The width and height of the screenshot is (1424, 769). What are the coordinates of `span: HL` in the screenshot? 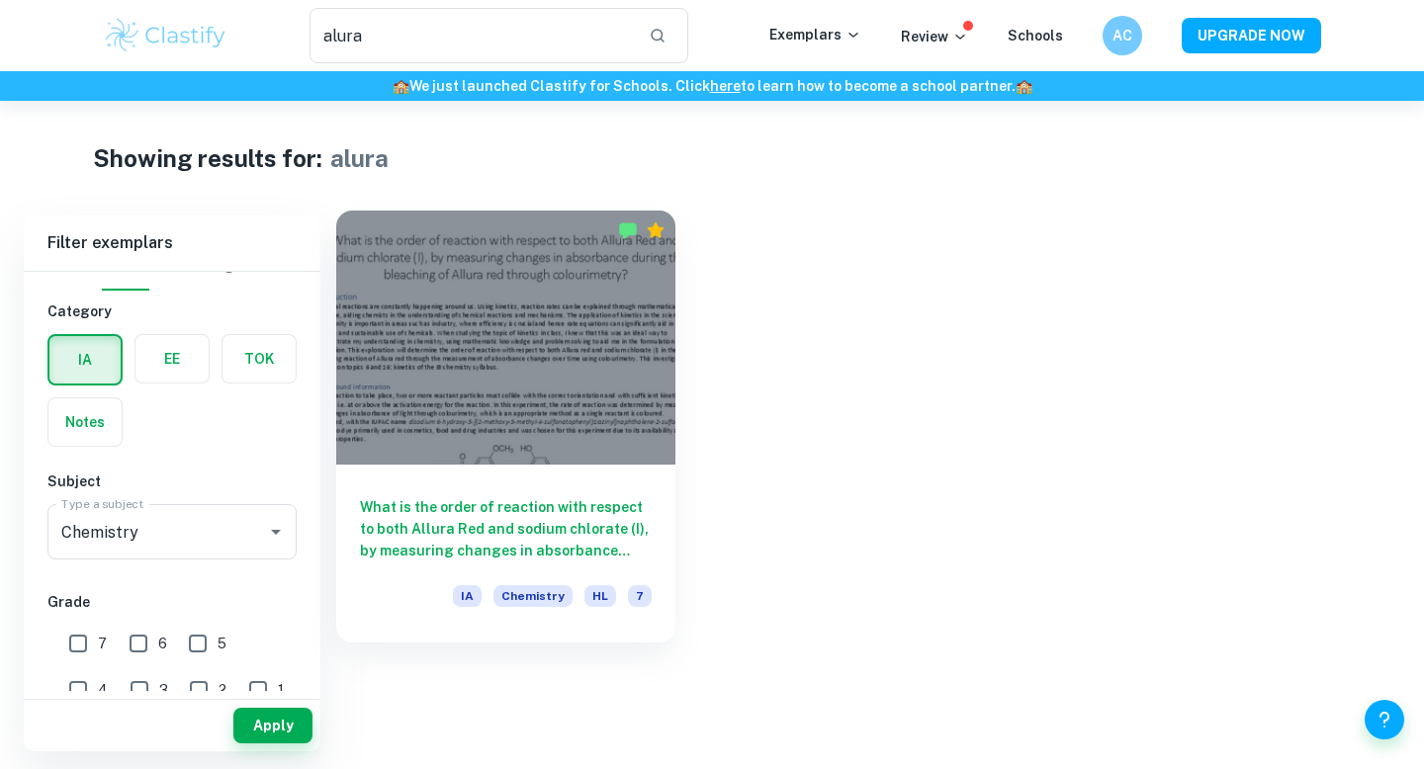 It's located at (600, 596).